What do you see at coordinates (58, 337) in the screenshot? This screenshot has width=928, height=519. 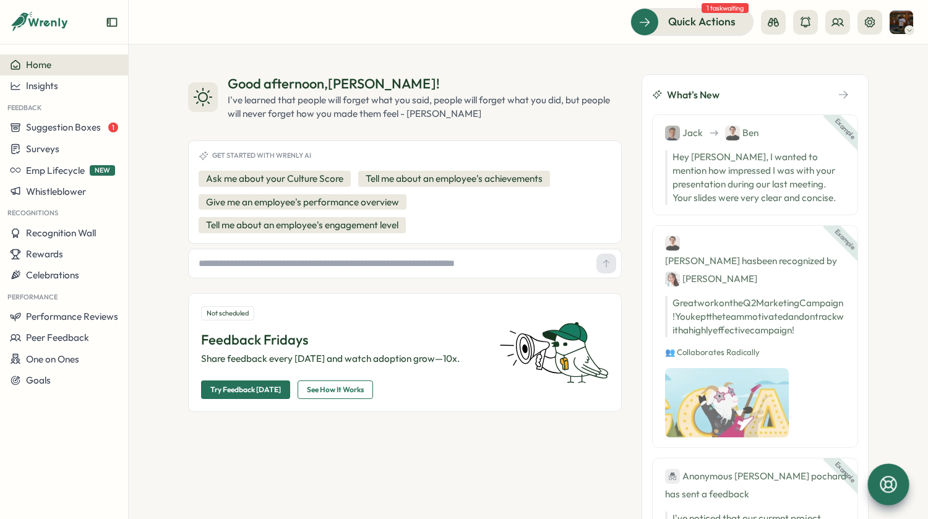 I see `span: Peer Feedback` at bounding box center [58, 337].